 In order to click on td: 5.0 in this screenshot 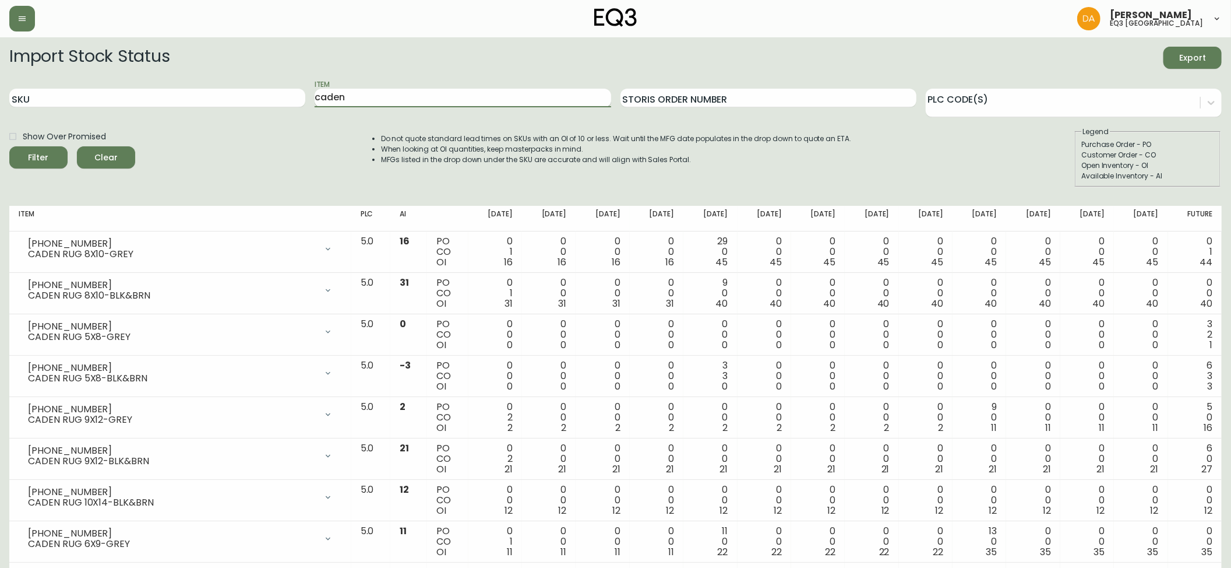, I will do `click(371, 500)`.